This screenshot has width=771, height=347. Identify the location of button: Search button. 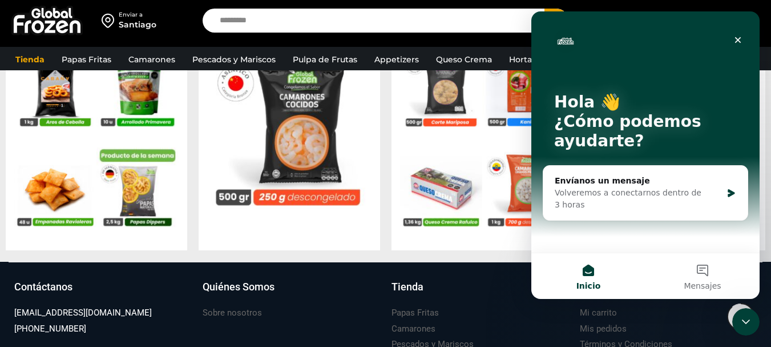
(557, 21).